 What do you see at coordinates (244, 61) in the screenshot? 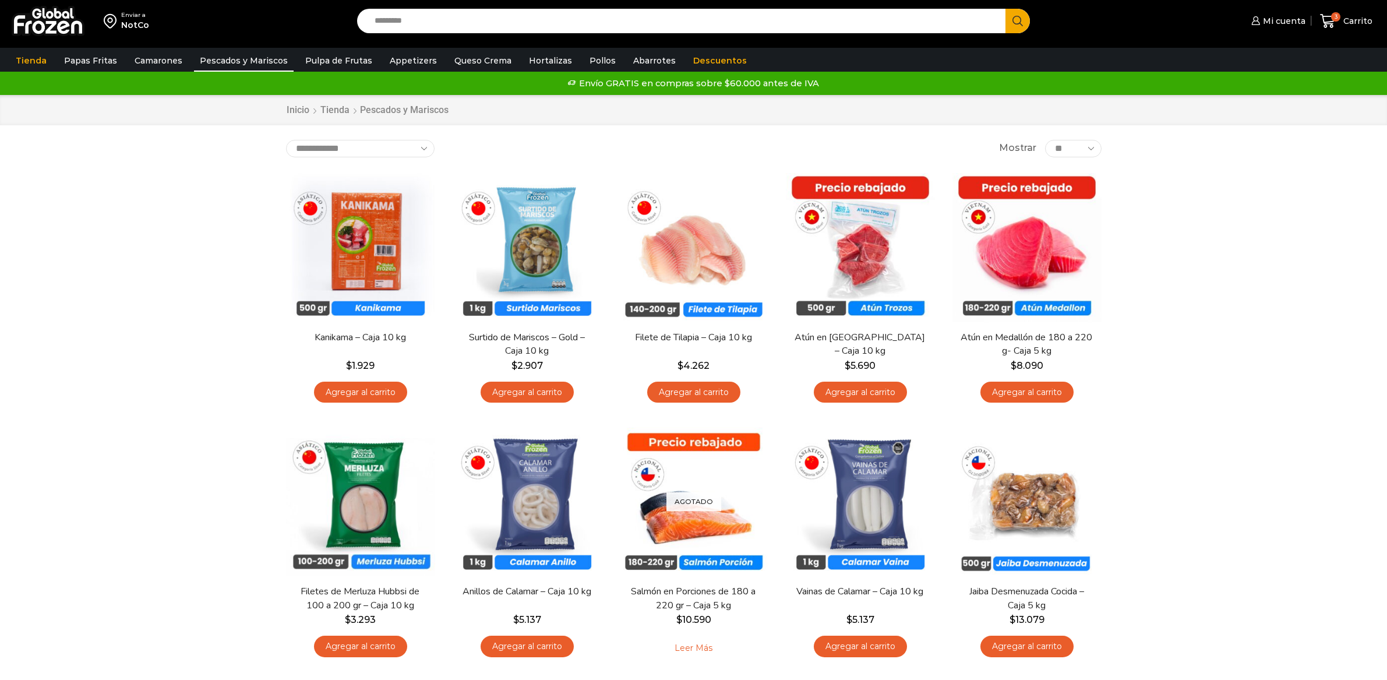
I see `a: Pescados y Mariscos` at bounding box center [244, 61].